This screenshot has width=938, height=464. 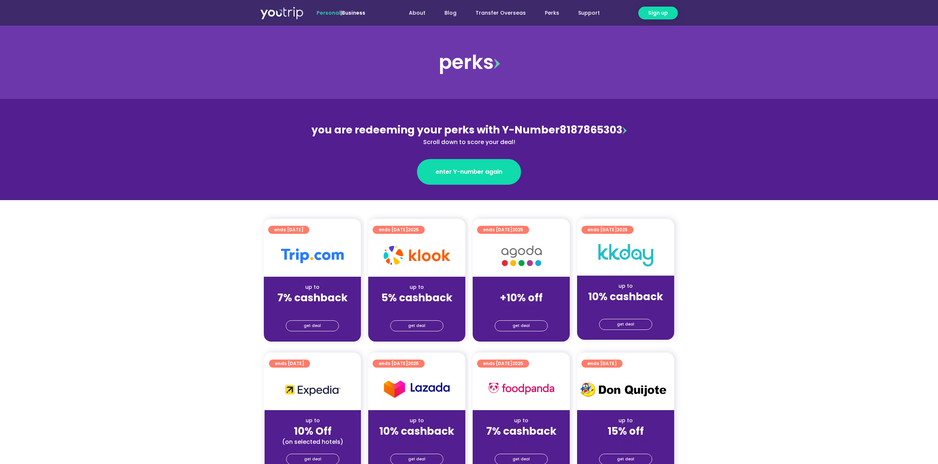 What do you see at coordinates (417, 298) in the screenshot?
I see `strong: 5% cashback` at bounding box center [417, 298].